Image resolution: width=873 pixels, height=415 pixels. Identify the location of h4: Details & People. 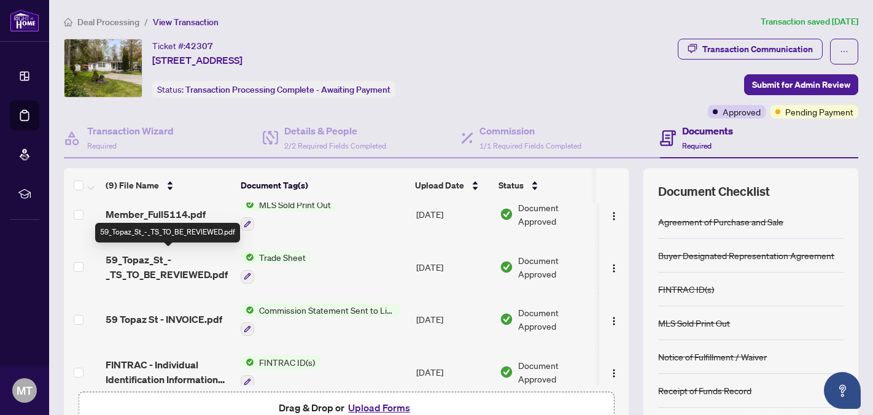
(335, 131).